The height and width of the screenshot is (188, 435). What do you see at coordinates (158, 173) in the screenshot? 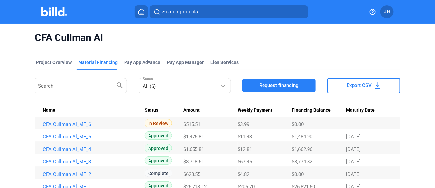
I see `span: Complete` at bounding box center [158, 173].